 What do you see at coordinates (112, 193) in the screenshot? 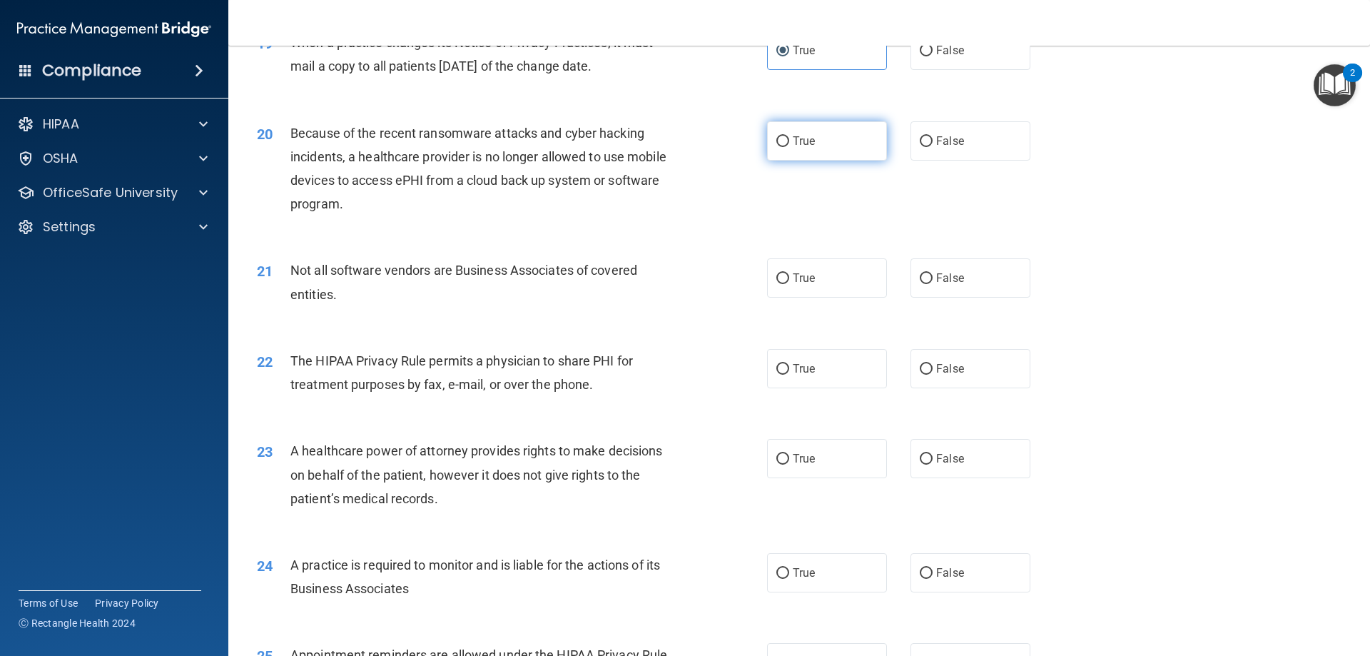
I see `a: OfficeSafe University` at bounding box center [112, 193].